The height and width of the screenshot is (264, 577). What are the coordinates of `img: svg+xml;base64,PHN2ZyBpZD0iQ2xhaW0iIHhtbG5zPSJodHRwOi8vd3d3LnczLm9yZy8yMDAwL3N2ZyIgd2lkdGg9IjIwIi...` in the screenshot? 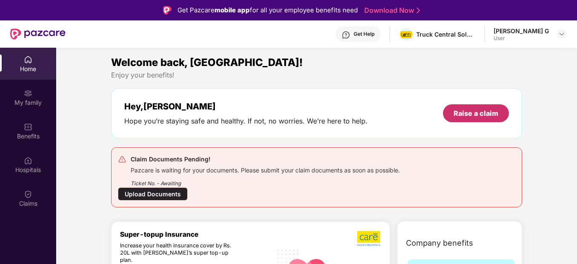 It's located at (28, 194).